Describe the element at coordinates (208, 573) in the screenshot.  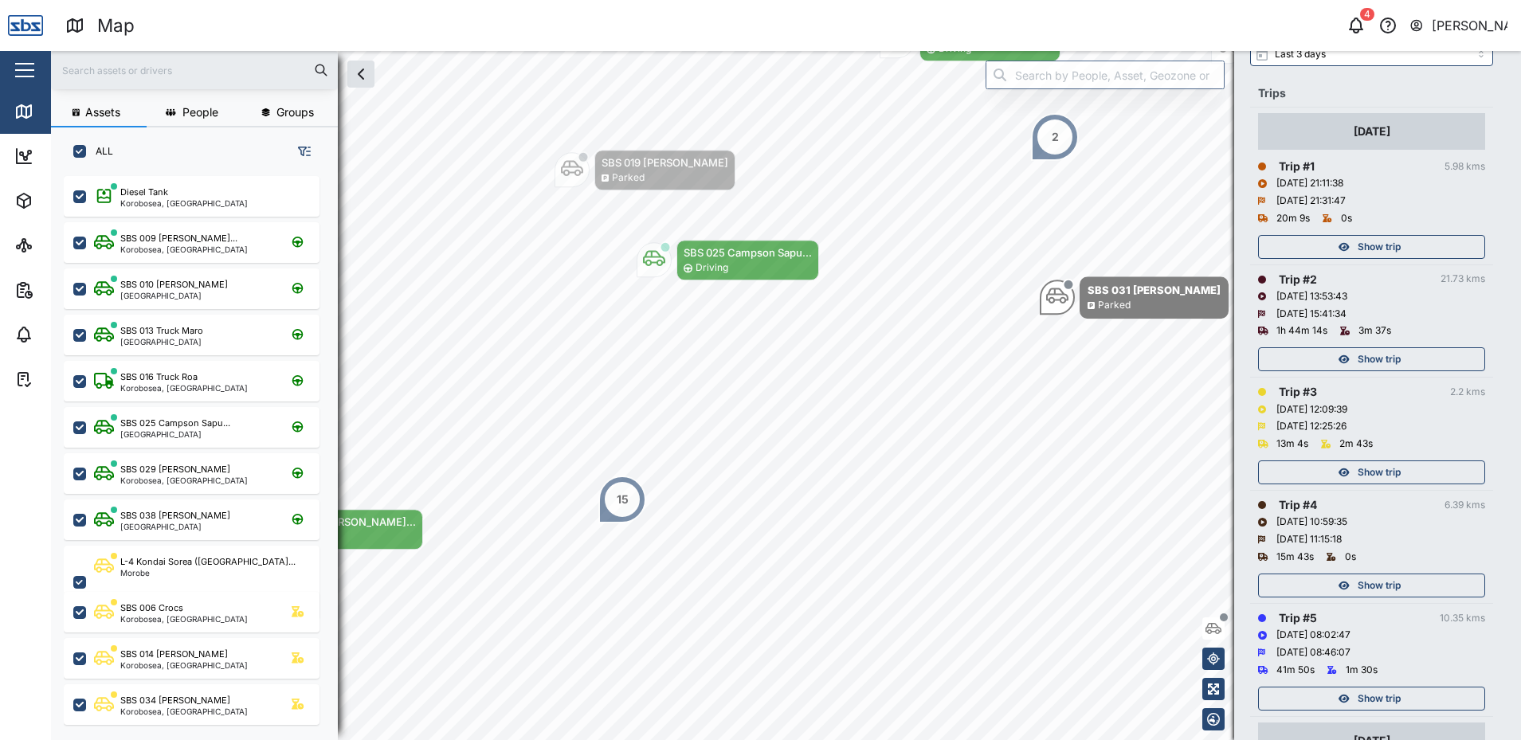
I see `div: Morobe` at that location.